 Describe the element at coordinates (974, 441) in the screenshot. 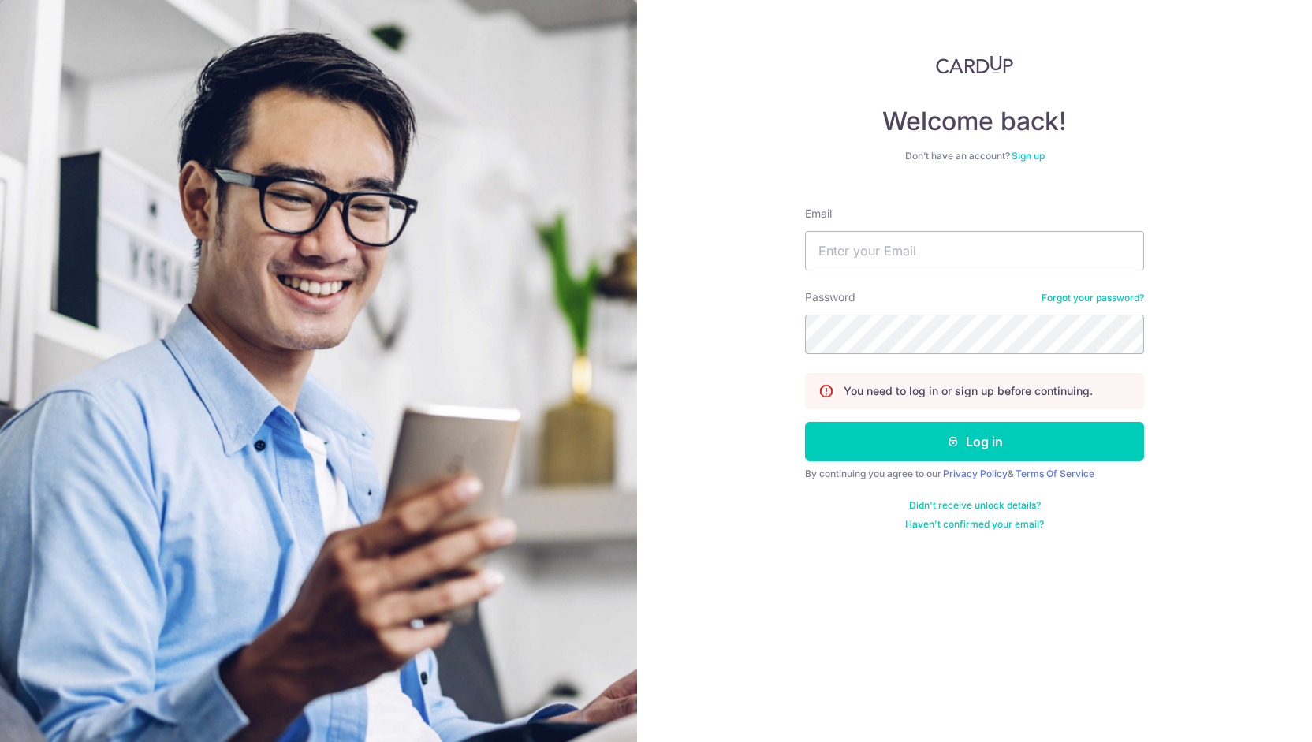

I see `button: Log in` at that location.